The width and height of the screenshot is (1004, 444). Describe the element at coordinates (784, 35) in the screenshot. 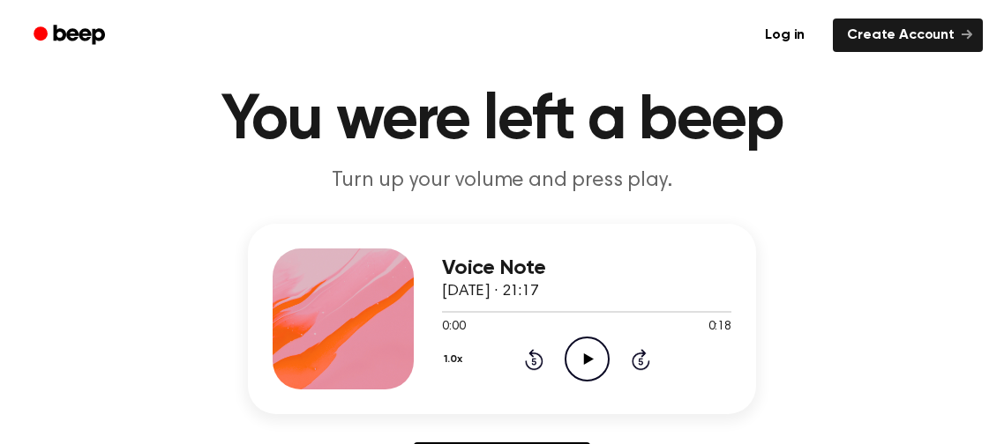

I see `a: Log in` at that location.